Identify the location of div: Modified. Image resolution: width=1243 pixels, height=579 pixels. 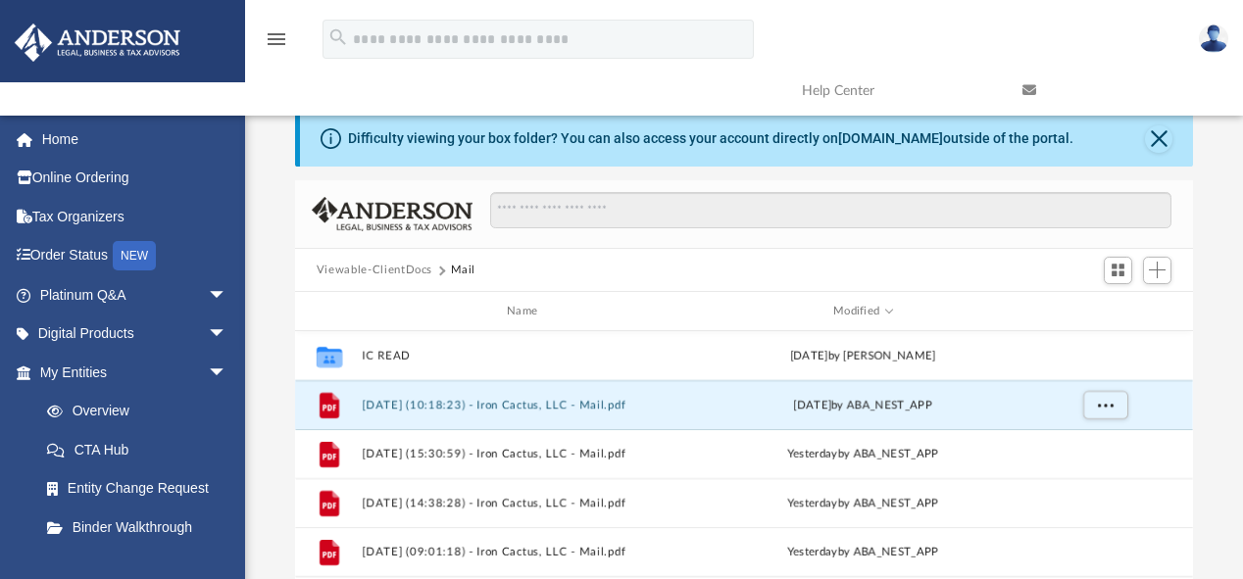
(862, 312).